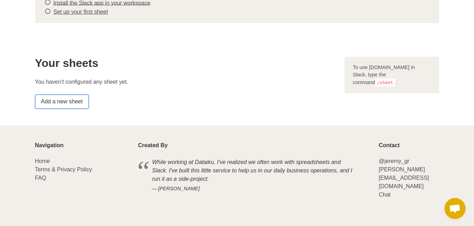 The image size is (474, 226). What do you see at coordinates (393, 161) in the screenshot?
I see `a: @jeremy_gr` at bounding box center [393, 161].